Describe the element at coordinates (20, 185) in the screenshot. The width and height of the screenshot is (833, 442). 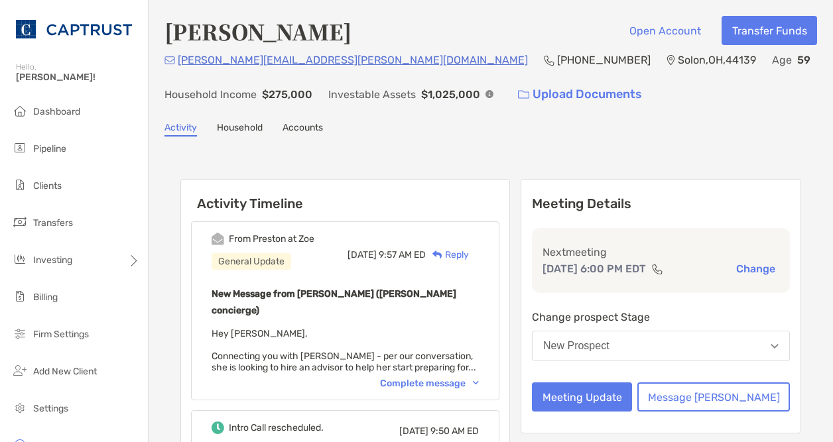
I see `img: clients icon` at that location.